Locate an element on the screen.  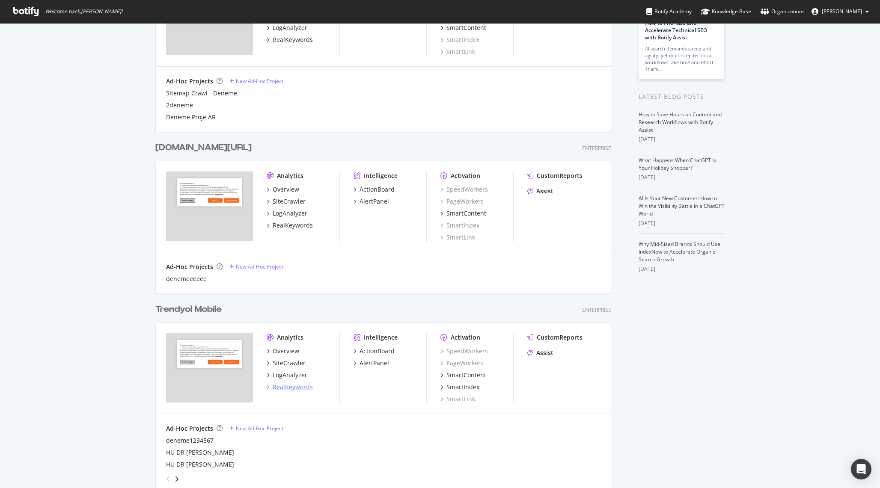
a: deneme1234567 is located at coordinates (190, 441).